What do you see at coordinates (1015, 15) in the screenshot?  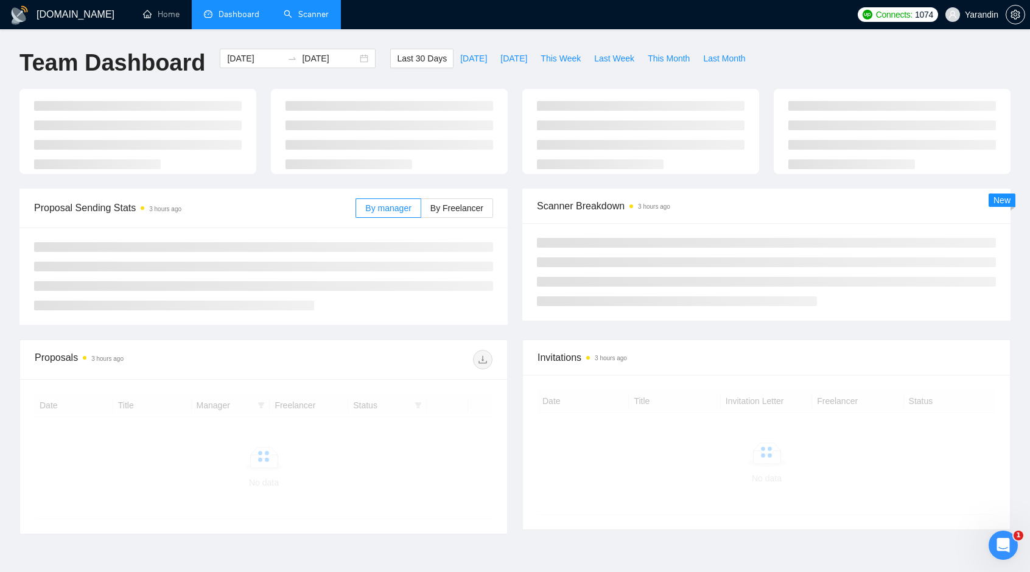 I see `a: setting` at bounding box center [1015, 15].